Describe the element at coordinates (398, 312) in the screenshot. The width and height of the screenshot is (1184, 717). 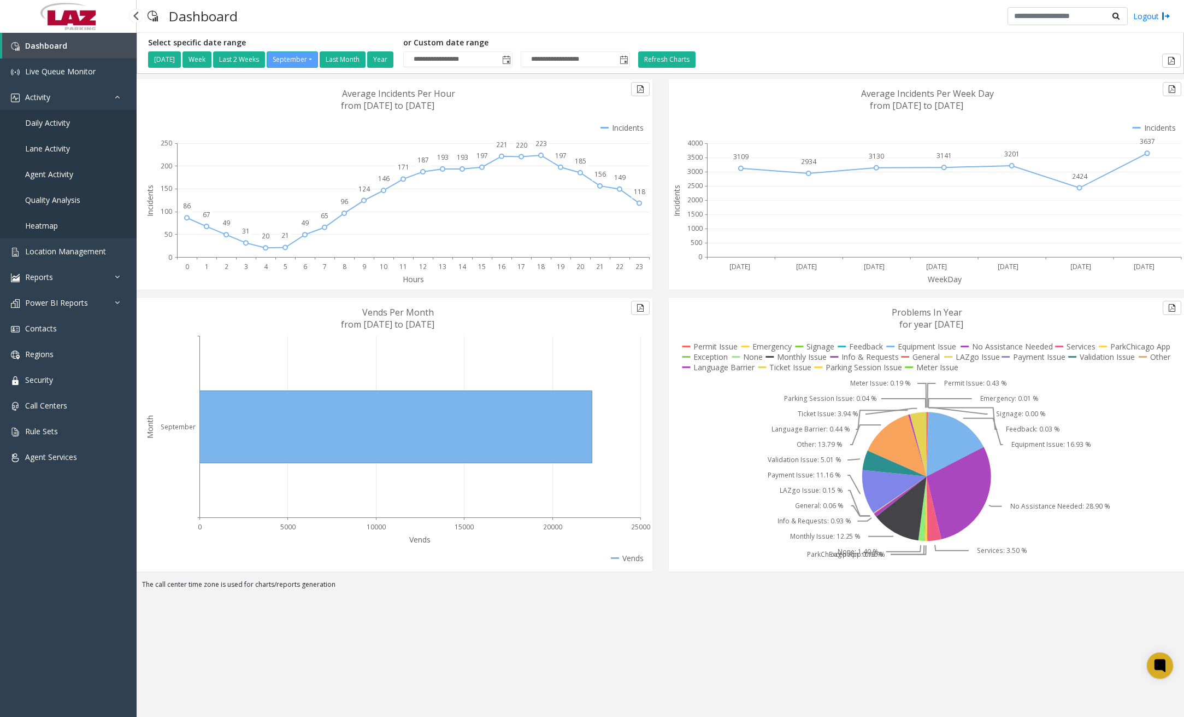
I see `text: Vends Per Month` at that location.